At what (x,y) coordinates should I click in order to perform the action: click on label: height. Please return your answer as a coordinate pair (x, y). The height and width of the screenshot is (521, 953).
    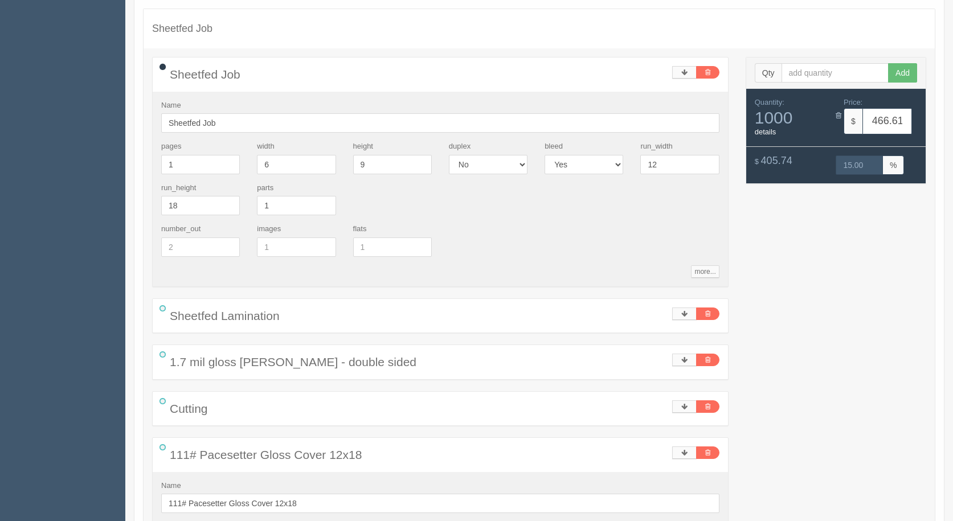
    Looking at the image, I should click on (363, 146).